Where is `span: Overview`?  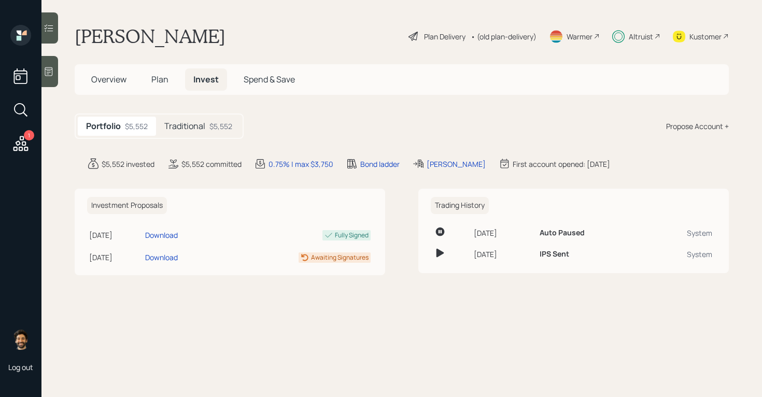
span: Overview is located at coordinates (109, 79).